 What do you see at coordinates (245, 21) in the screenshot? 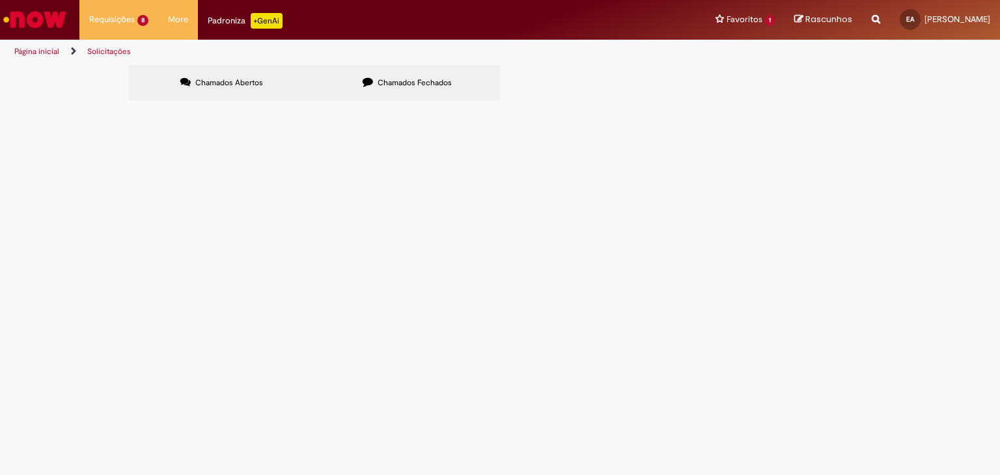
I see `div: Padroniza` at bounding box center [245, 21].